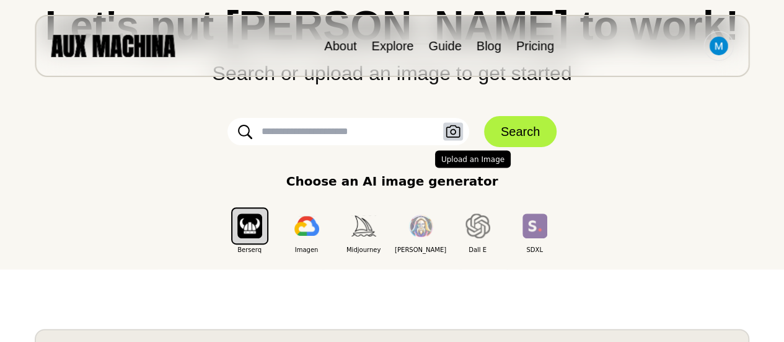 The image size is (784, 342). Describe the element at coordinates (364, 225) in the screenshot. I see `img: Midjourney` at that location.